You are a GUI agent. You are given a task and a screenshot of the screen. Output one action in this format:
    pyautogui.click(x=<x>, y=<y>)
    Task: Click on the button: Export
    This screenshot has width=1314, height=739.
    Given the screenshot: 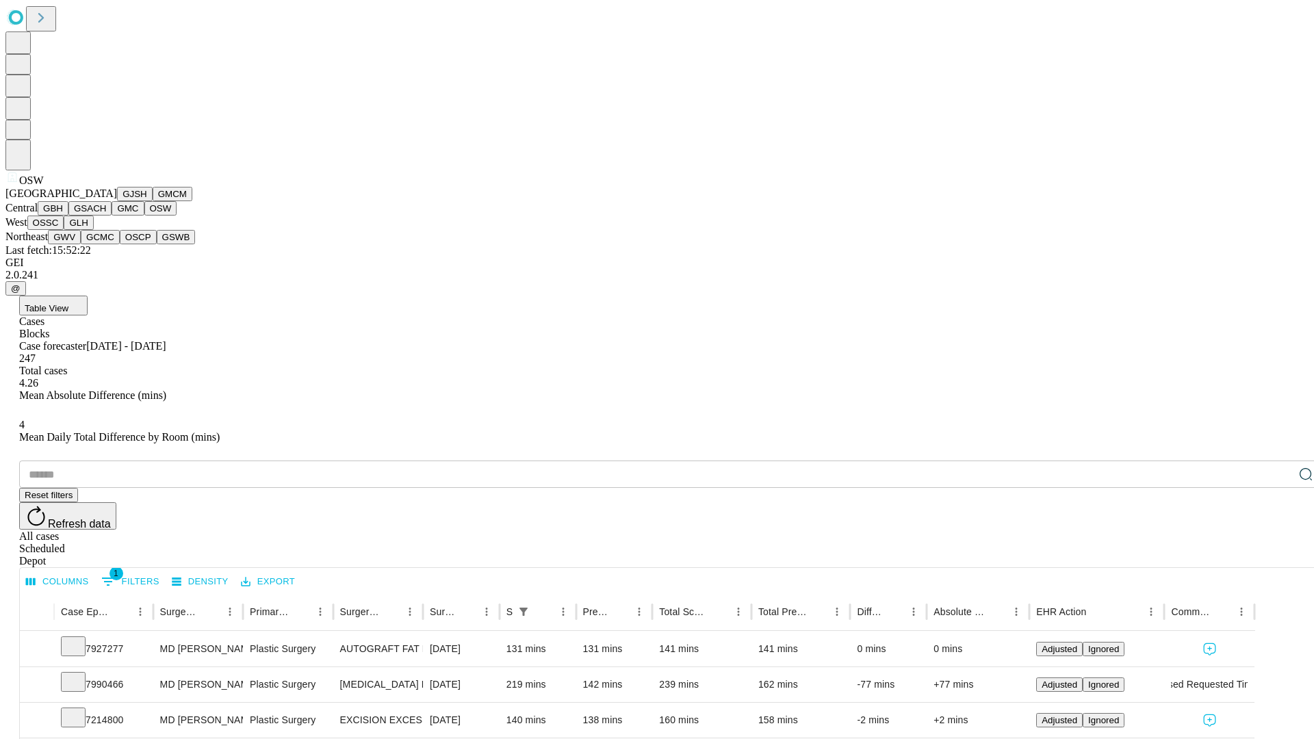 What is the action you would take?
    pyautogui.click(x=268, y=582)
    